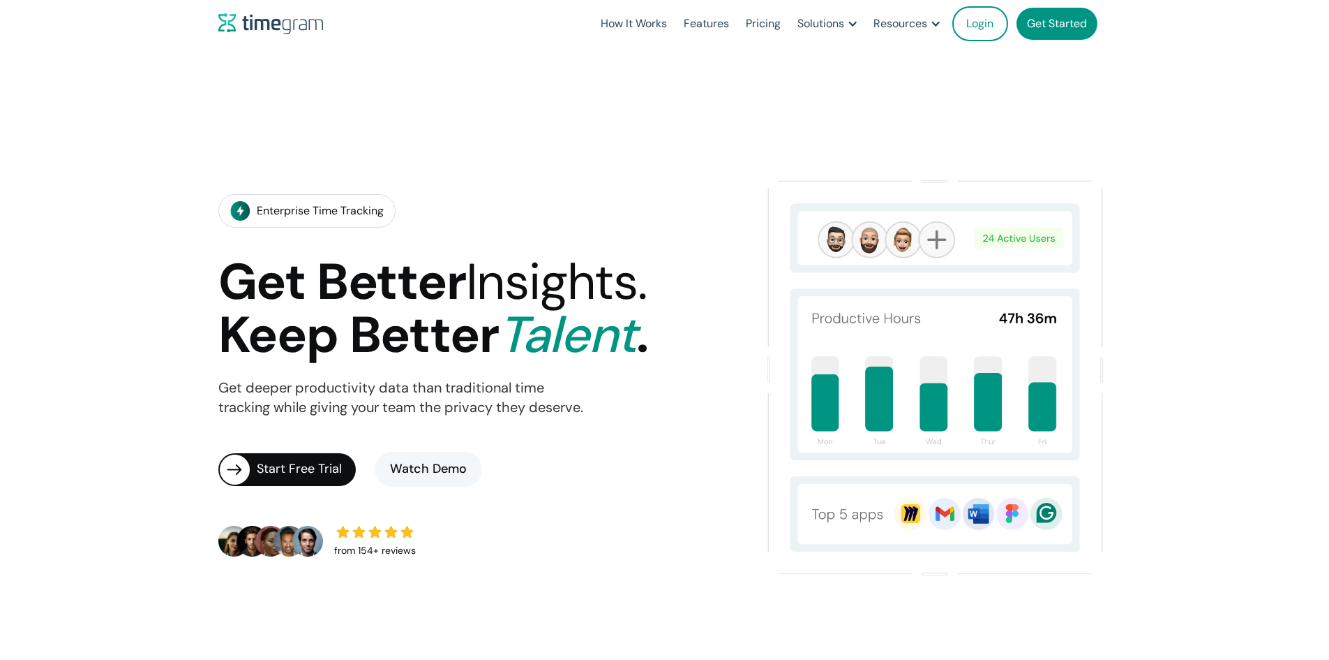 This screenshot has height=660, width=1329. Describe the element at coordinates (900, 24) in the screenshot. I see `div: Resources` at that location.